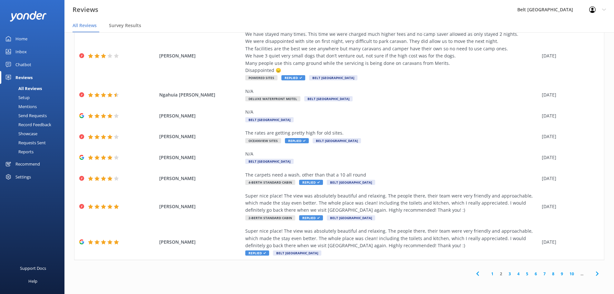 The width and height of the screenshot is (614, 294). What do you see at coordinates (33, 268) in the screenshot?
I see `div: Support Docs` at bounding box center [33, 268].